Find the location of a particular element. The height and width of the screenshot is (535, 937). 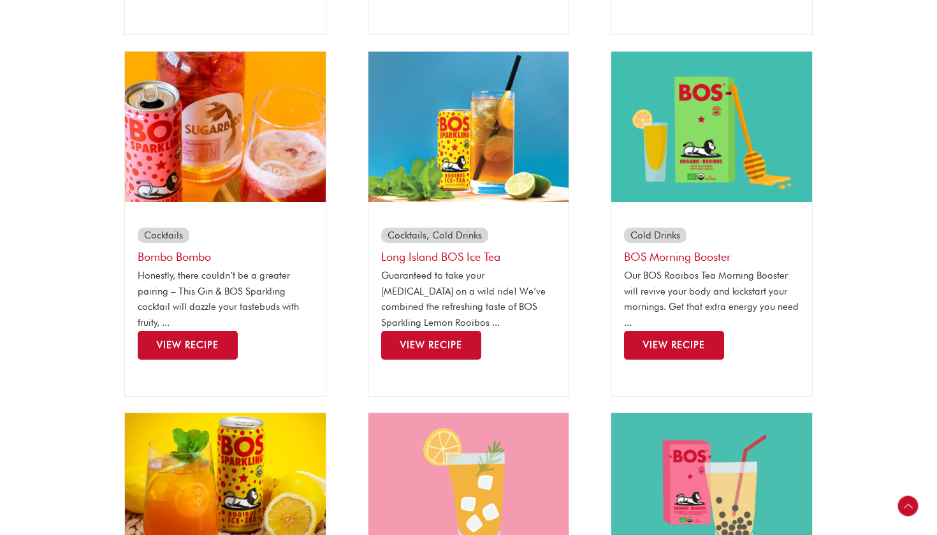

a: BOS Morning Booster is located at coordinates (677, 256).